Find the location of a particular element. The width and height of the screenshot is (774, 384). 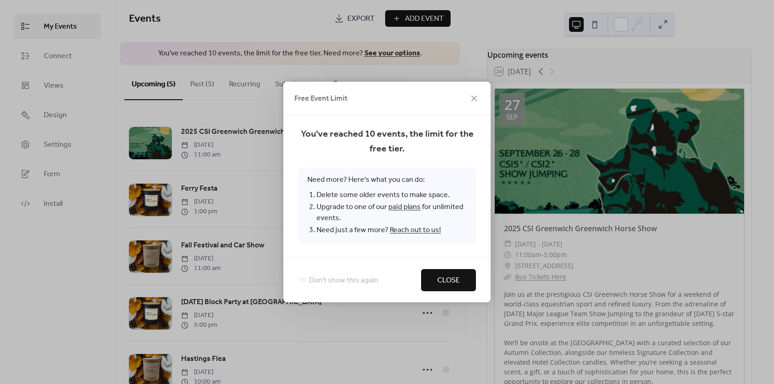

a: paid plans is located at coordinates (405, 207).